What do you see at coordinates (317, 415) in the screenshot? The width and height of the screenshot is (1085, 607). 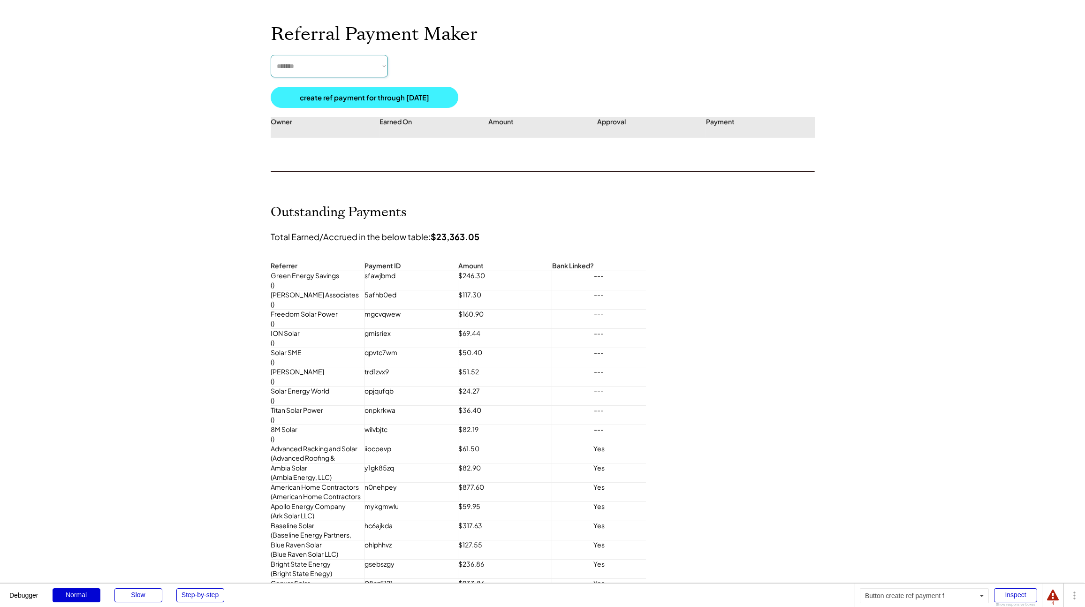 I see `div: Titan Solar Power ()` at bounding box center [317, 415].